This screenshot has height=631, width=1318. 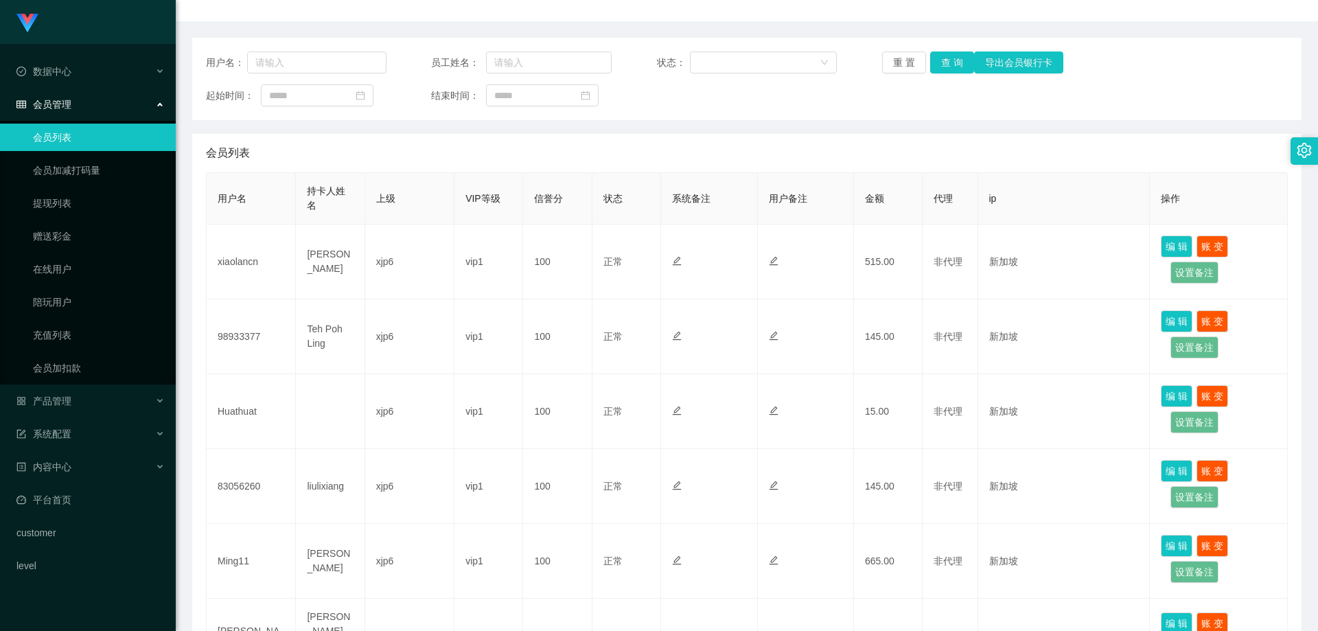 I want to click on i: 图标: appstore-o, so click(x=21, y=401).